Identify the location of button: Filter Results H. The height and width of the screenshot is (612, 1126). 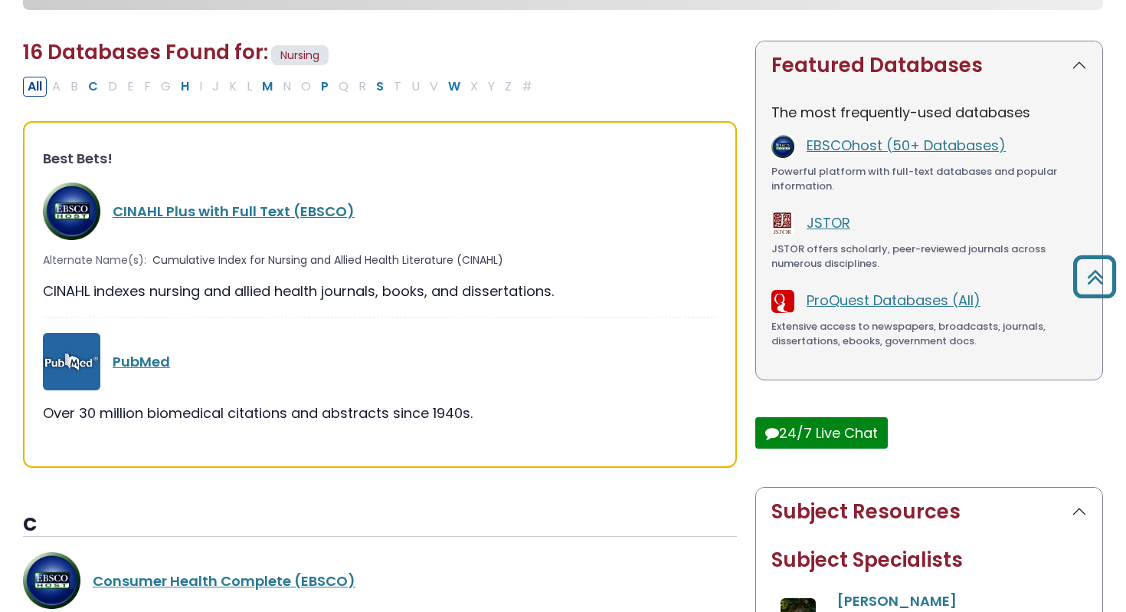
(185, 87).